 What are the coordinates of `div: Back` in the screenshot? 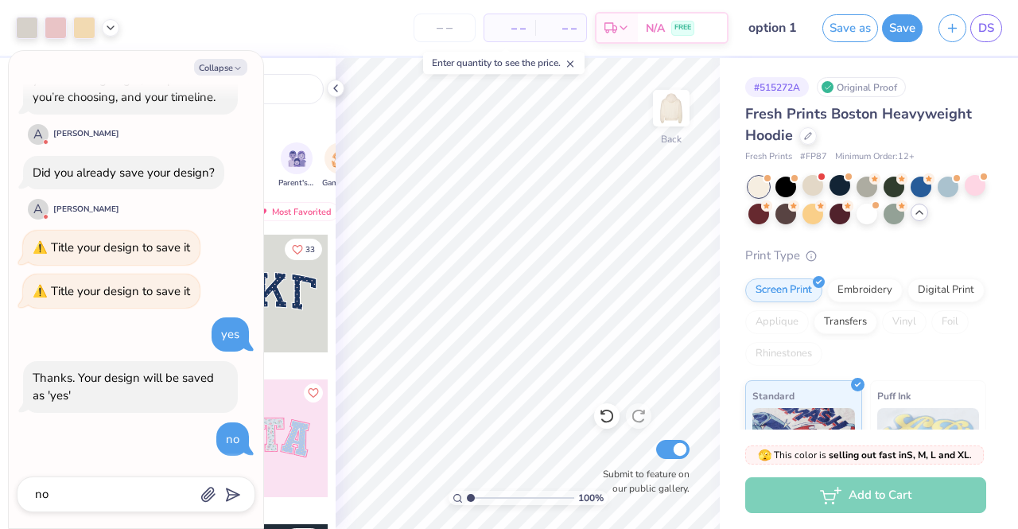 It's located at (671, 139).